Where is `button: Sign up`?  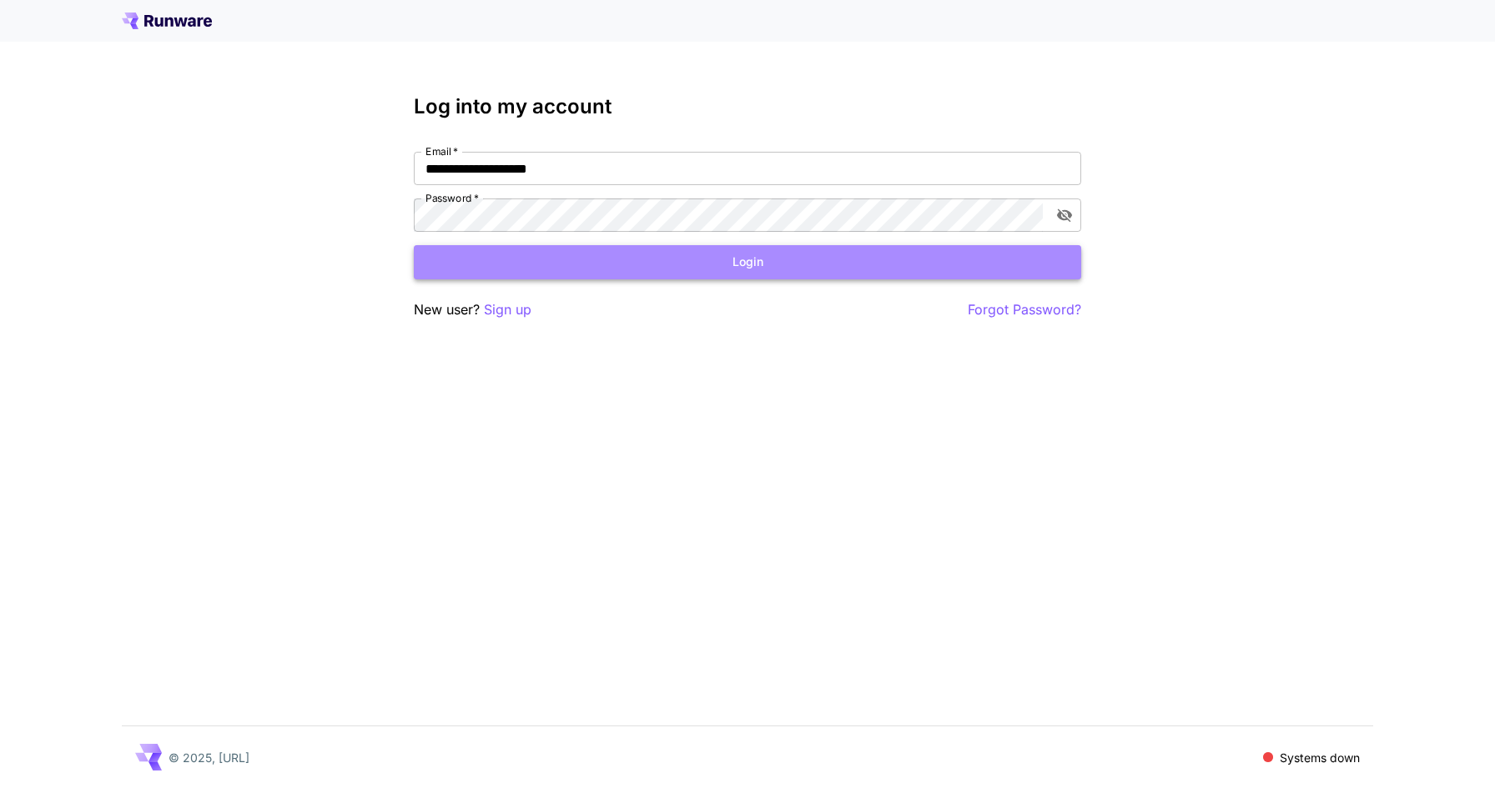 button: Sign up is located at coordinates (507, 310).